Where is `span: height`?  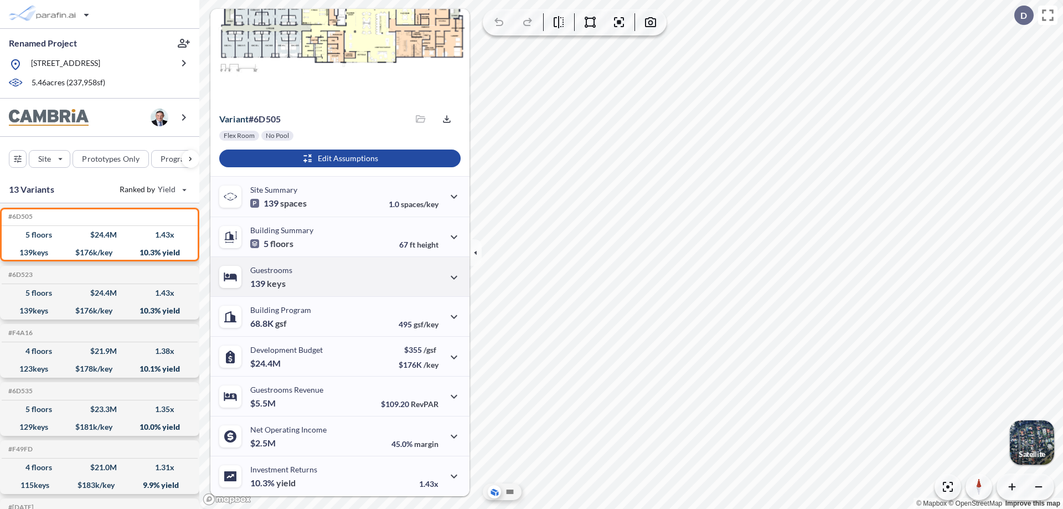 span: height is located at coordinates (428, 244).